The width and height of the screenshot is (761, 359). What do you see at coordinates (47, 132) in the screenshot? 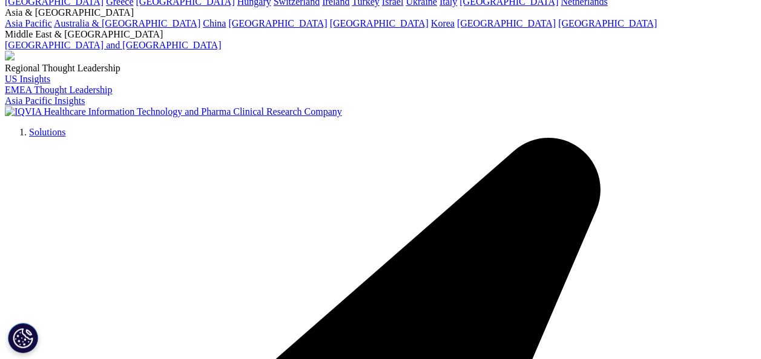
I see `a: Solutions` at bounding box center [47, 132].